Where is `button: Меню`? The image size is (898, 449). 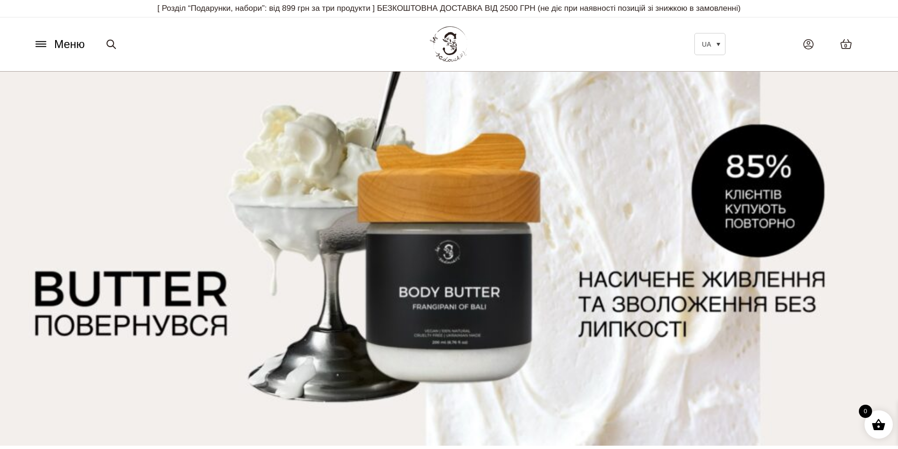 button: Меню is located at coordinates (59, 44).